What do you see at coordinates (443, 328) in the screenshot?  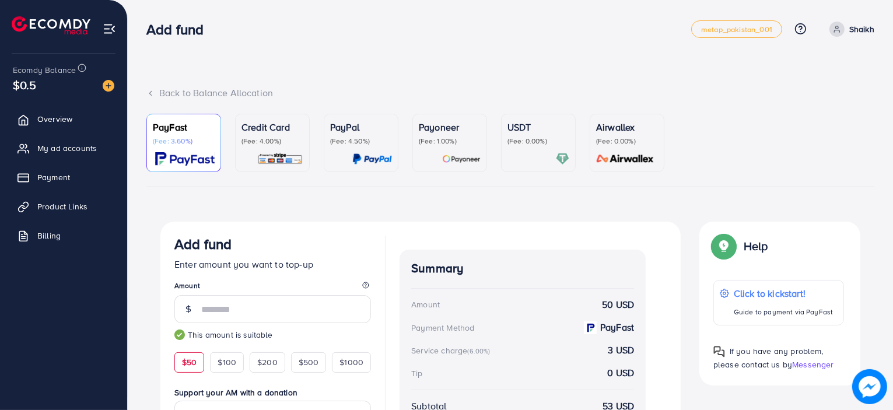 I see `div: Payment Method` at bounding box center [443, 328].